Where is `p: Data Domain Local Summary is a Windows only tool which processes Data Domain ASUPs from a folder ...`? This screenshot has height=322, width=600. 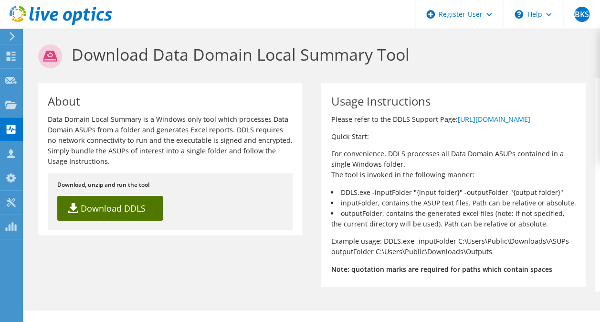
p: Data Domain Local Summary is a Windows only tool which processes Data Domain ASUPs from a folder ... is located at coordinates (170, 140).